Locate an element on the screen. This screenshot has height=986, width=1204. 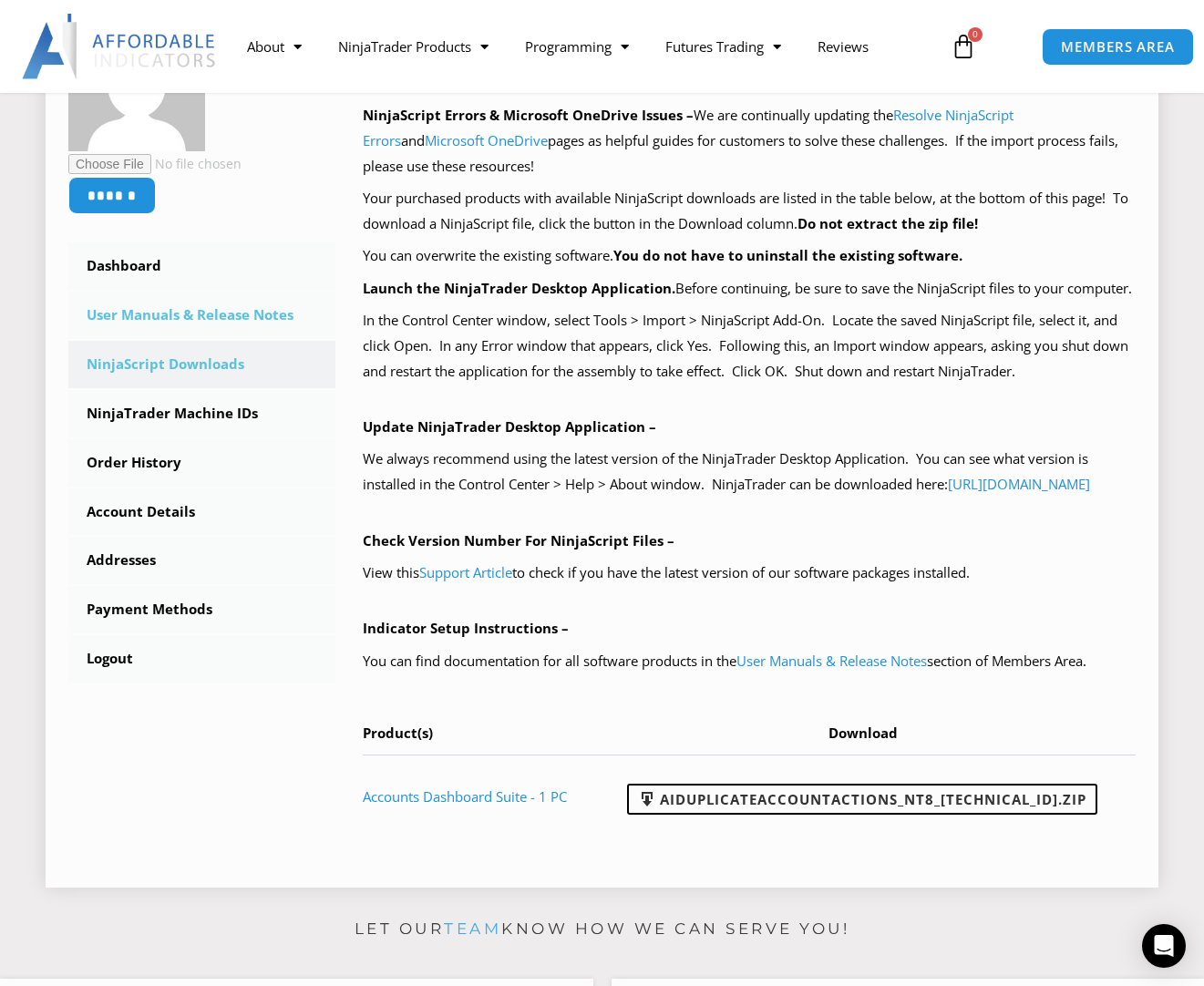
a: Account Details is located at coordinates (201, 512).